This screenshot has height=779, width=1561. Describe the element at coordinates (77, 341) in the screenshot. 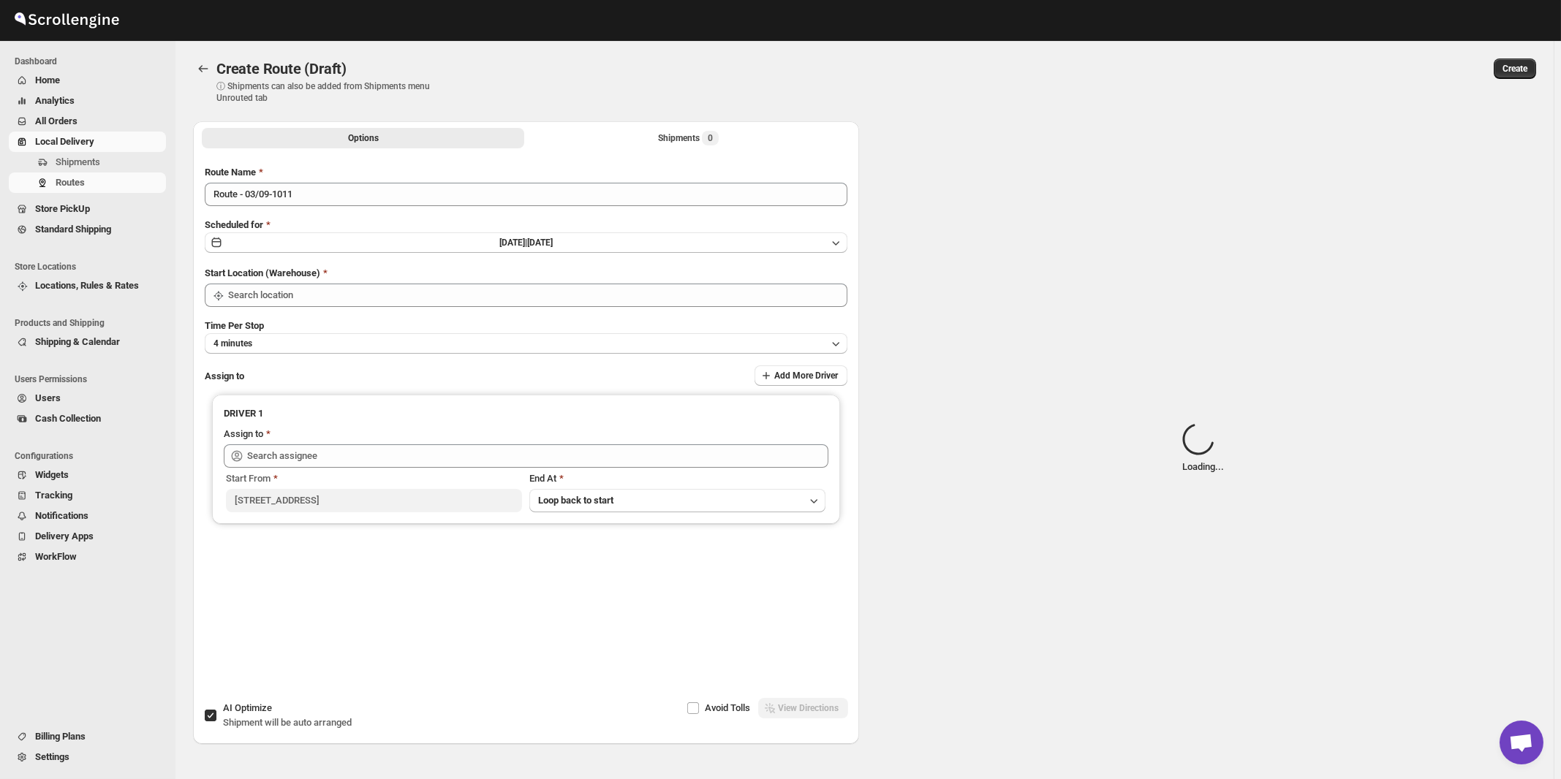

I see `span: Shipping & Calendar` at that location.